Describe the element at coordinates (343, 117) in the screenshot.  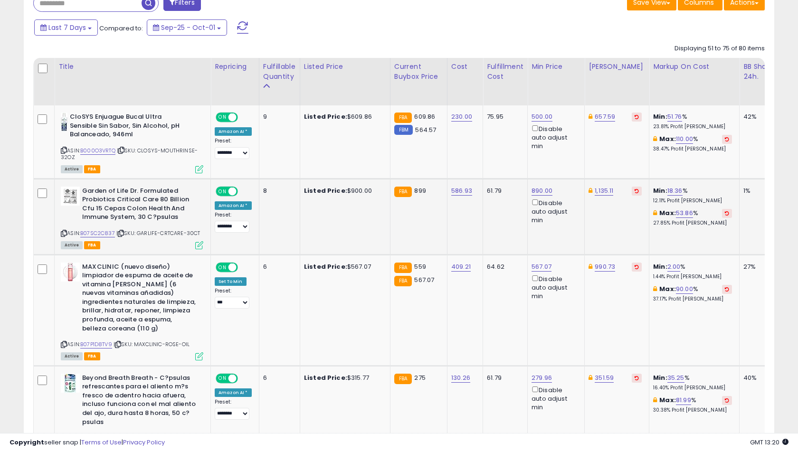
I see `div: $609.86` at that location.